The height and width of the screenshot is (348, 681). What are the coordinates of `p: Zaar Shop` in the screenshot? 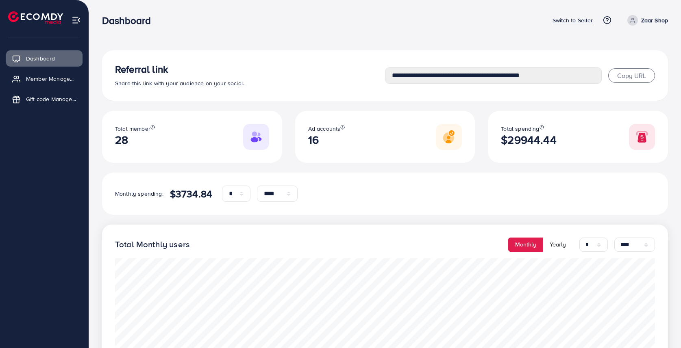 It's located at (654, 20).